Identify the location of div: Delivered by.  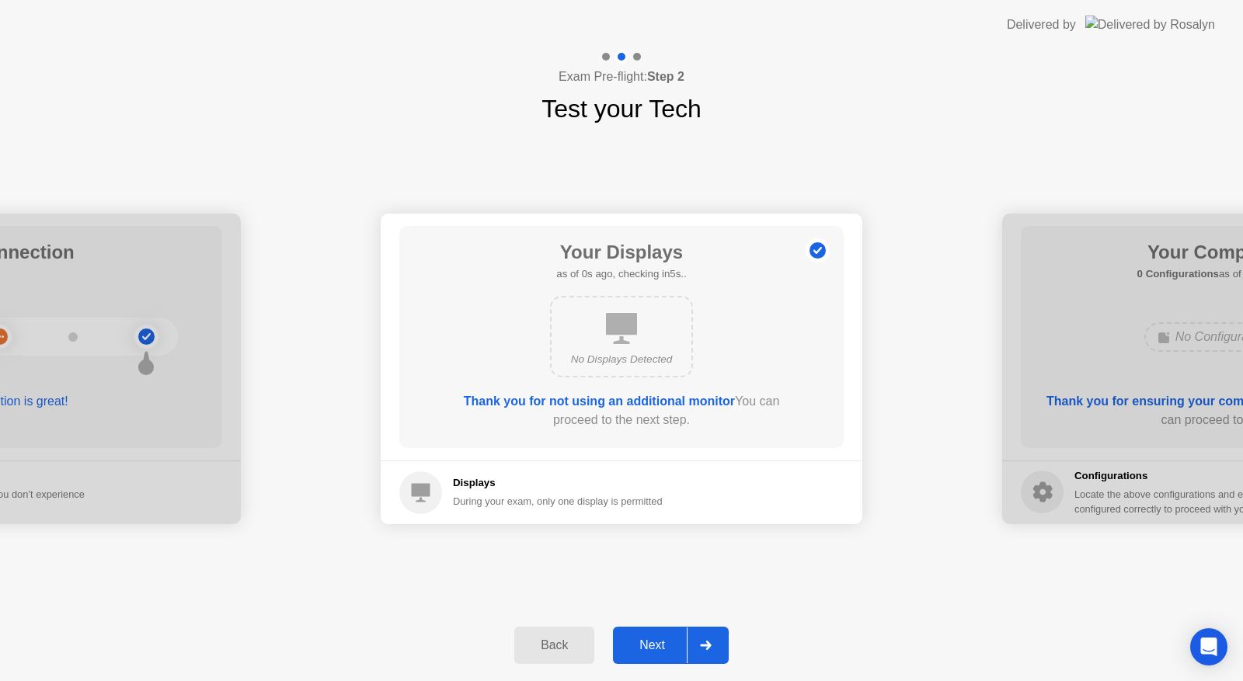
(1041, 25).